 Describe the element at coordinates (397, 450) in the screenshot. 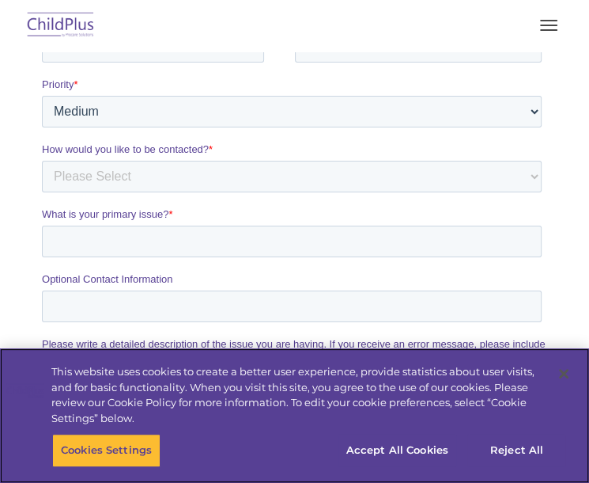

I see `button: Accept All Cookies` at that location.